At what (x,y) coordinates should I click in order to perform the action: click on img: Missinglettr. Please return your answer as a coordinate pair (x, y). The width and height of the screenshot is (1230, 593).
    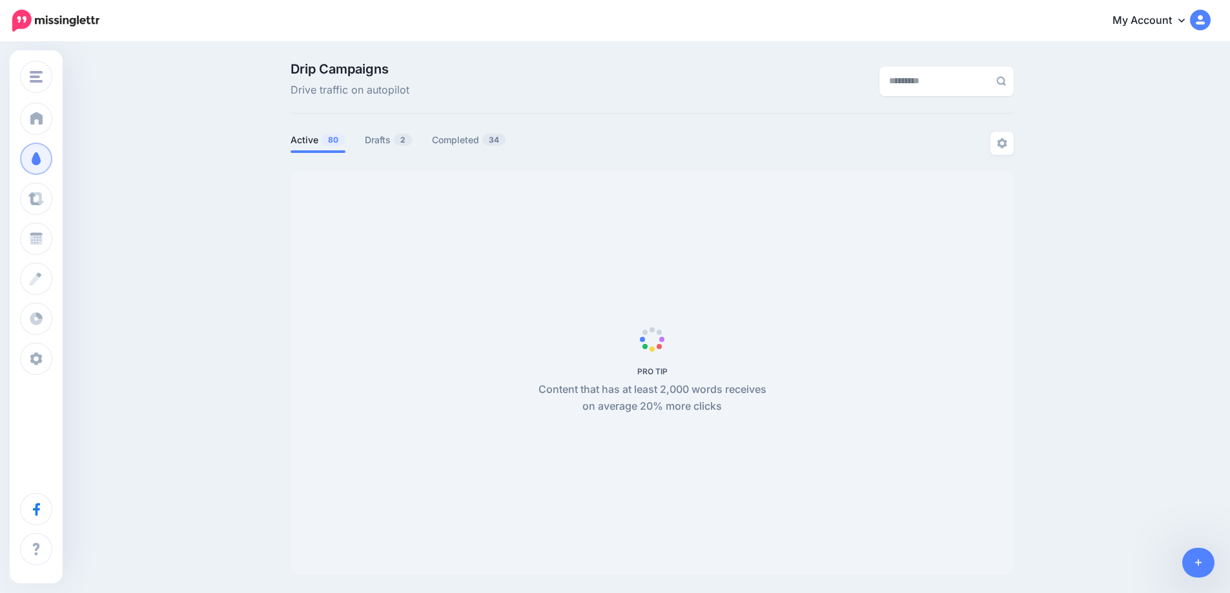
    Looking at the image, I should click on (56, 21).